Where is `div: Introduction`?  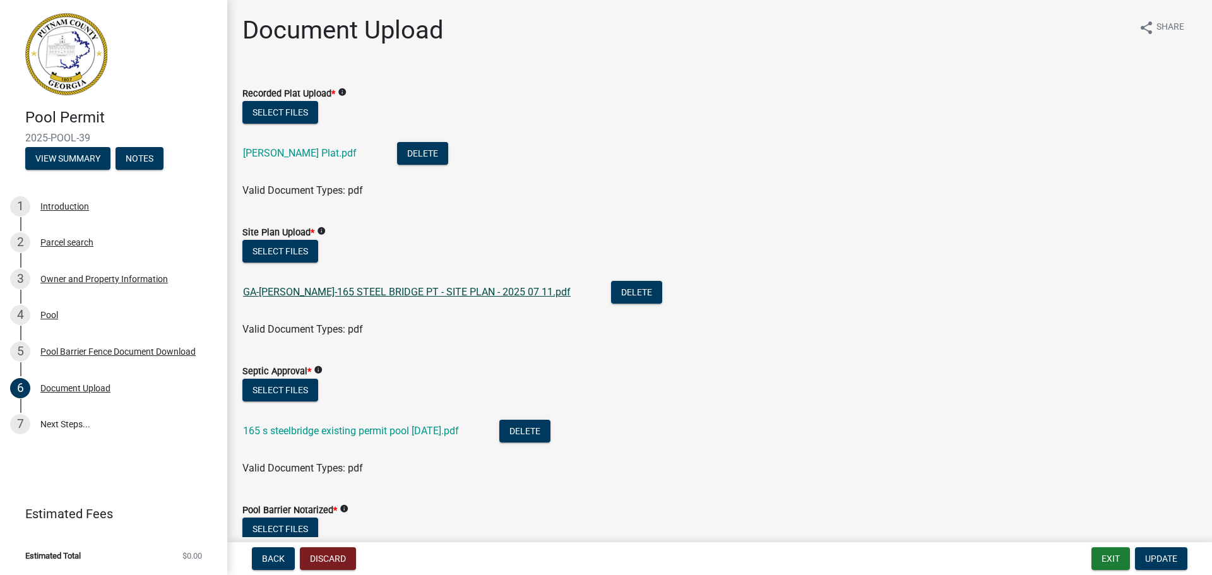
div: Introduction is located at coordinates (64, 206).